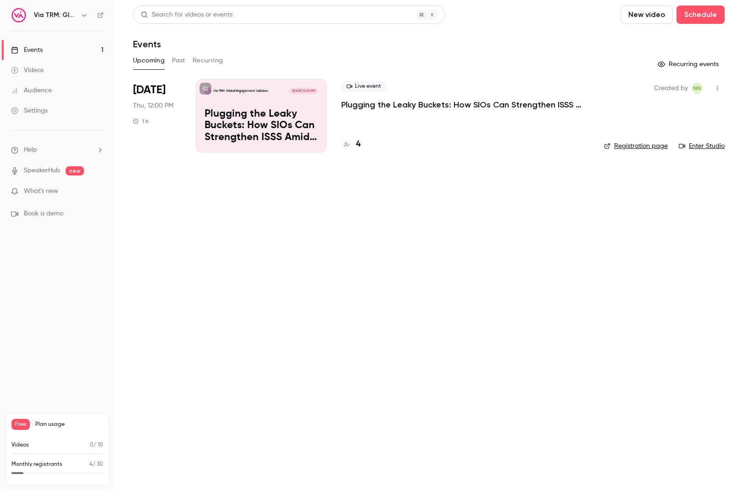 This screenshot has height=491, width=743. I want to click on div: Search for videos or events, so click(187, 15).